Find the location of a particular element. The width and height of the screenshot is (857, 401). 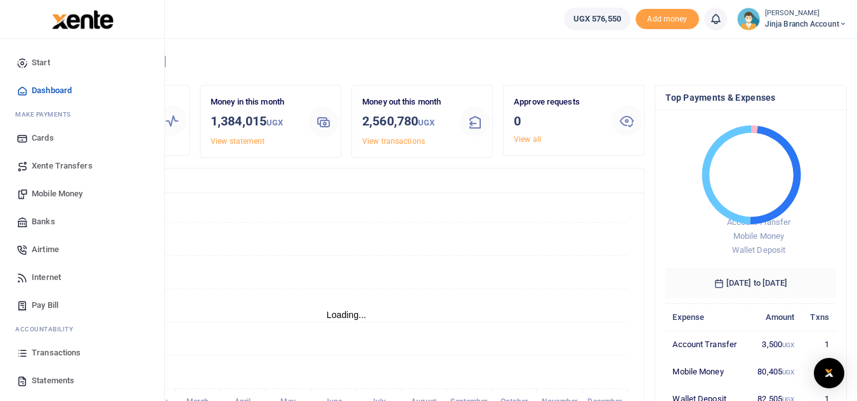

a: Cards is located at coordinates (82, 138).